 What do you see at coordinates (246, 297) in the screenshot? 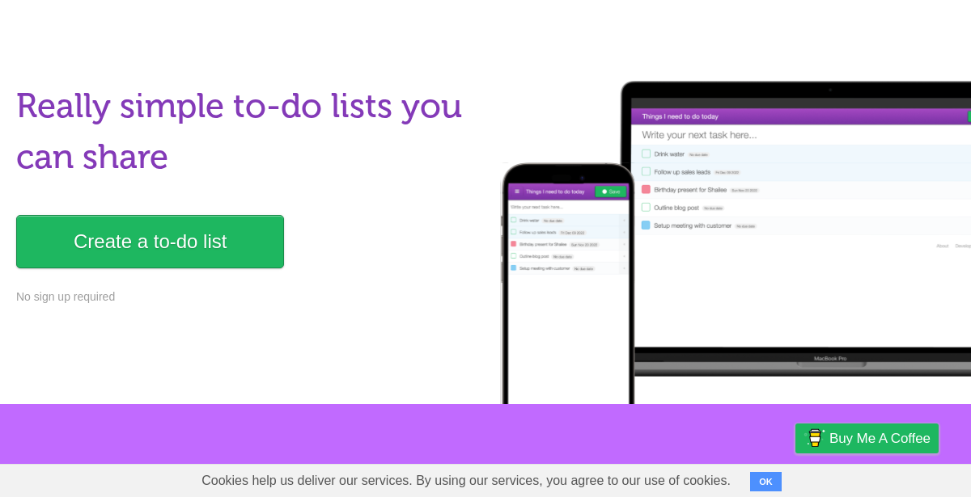
I see `p: No sign up required` at bounding box center [246, 297].